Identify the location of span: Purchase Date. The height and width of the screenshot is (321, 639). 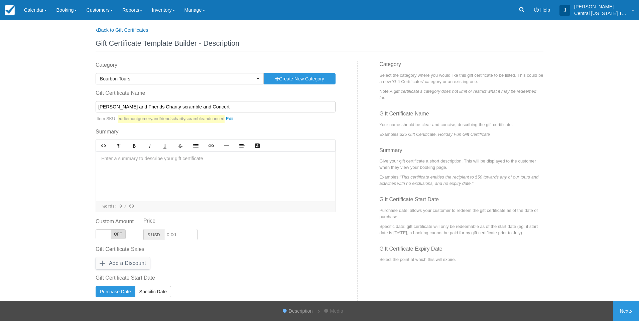
(115, 292).